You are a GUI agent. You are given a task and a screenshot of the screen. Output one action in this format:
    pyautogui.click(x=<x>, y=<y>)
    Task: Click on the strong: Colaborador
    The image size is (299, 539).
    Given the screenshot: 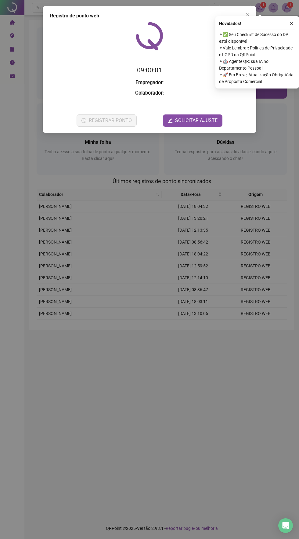 What is the action you would take?
    pyautogui.click(x=149, y=93)
    